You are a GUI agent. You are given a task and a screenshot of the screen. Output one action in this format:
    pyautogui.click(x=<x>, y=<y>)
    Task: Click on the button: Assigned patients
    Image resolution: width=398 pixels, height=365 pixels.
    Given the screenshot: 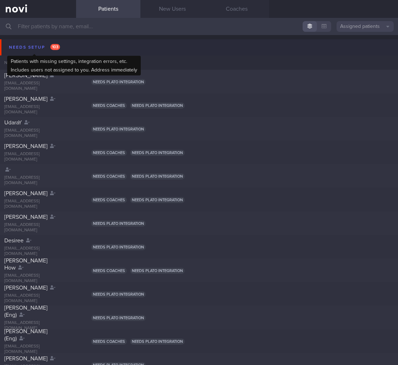 What is the action you would take?
    pyautogui.click(x=365, y=26)
    